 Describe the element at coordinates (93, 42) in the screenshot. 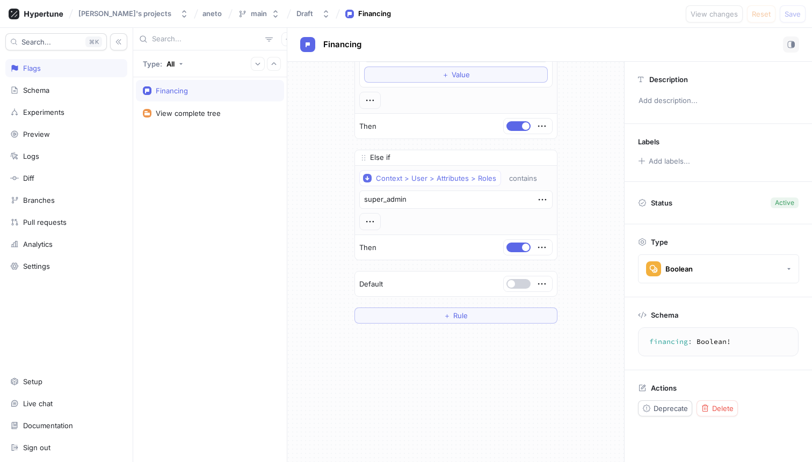

I see `div: K` at that location.